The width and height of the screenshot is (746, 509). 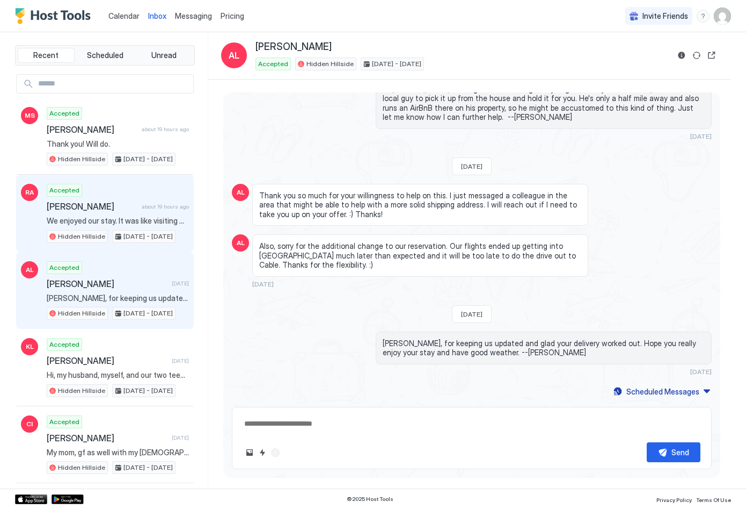 What do you see at coordinates (712, 55) in the screenshot?
I see `button: Open reservation` at bounding box center [712, 55].